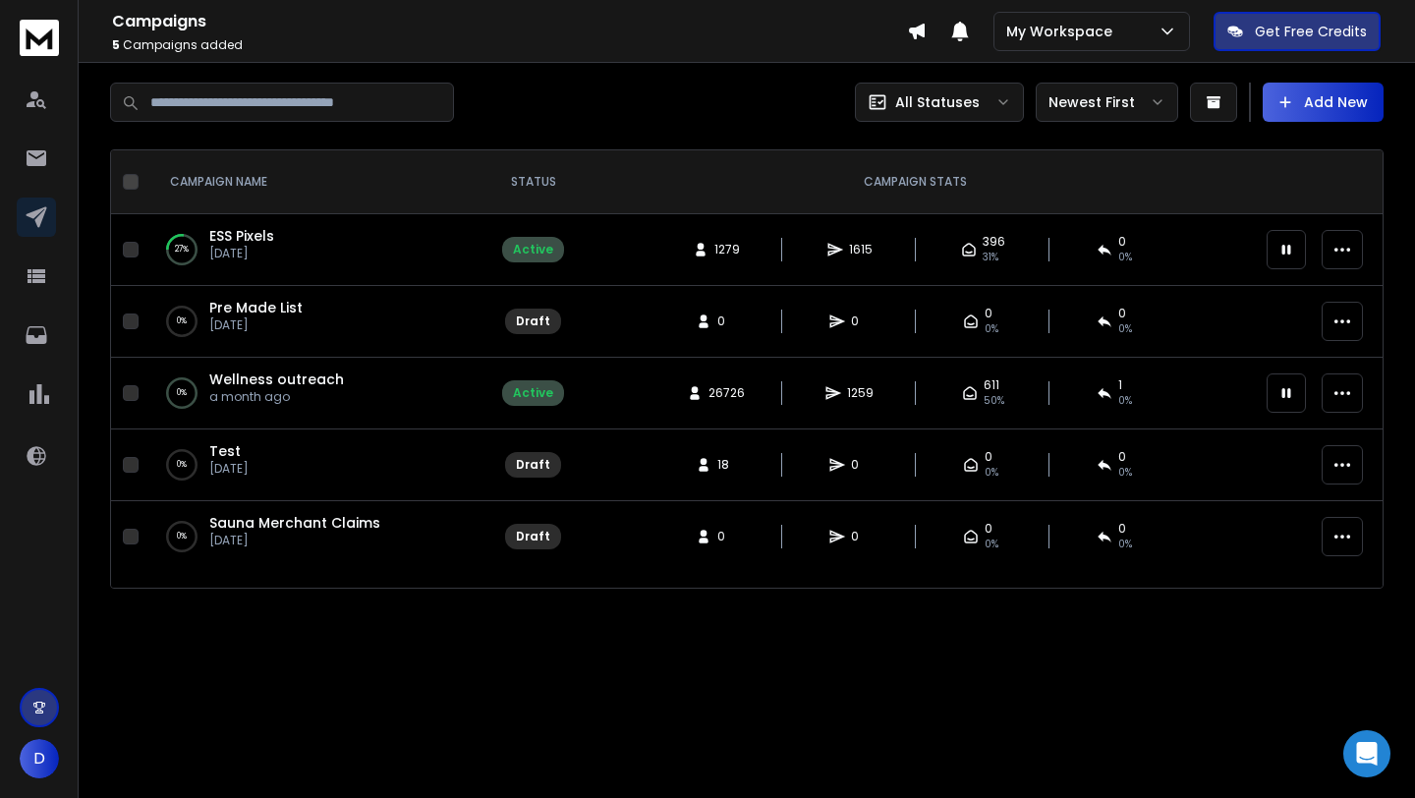 This screenshot has width=1415, height=798. I want to click on span: 18, so click(727, 465).